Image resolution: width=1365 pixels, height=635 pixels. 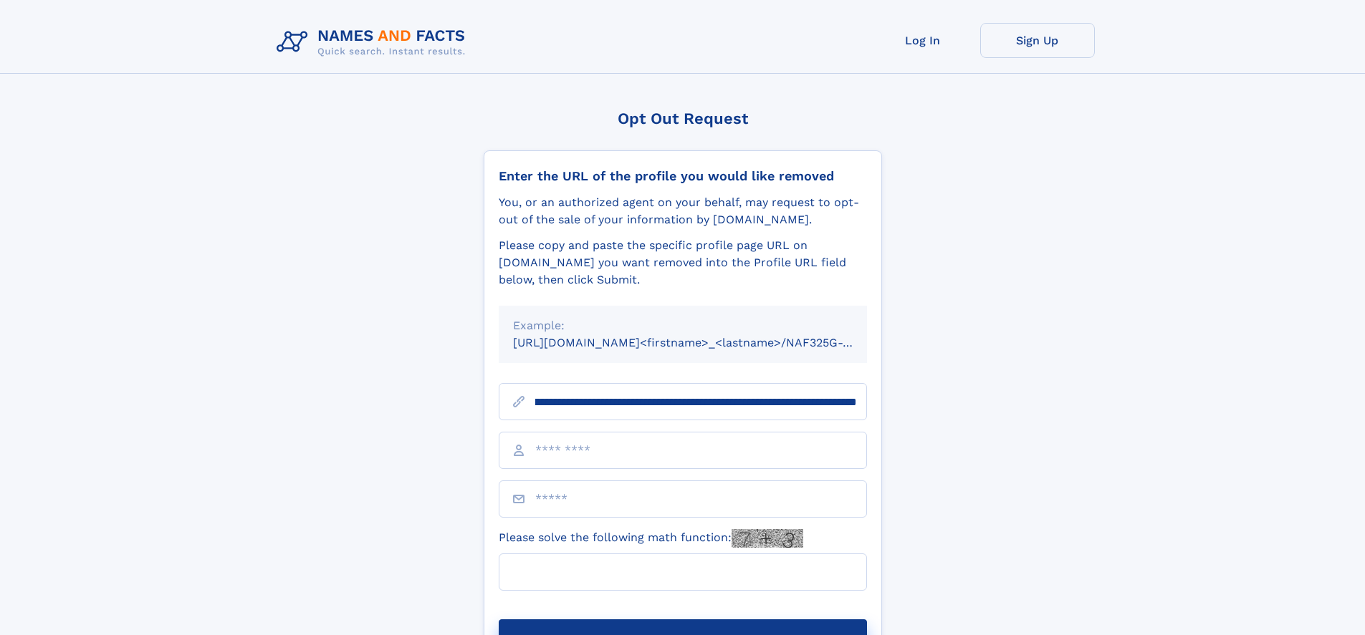 I want to click on div: You, or an authorized agent on your behalf, may request to opt-out of the sale of your informatio..., so click(x=683, y=211).